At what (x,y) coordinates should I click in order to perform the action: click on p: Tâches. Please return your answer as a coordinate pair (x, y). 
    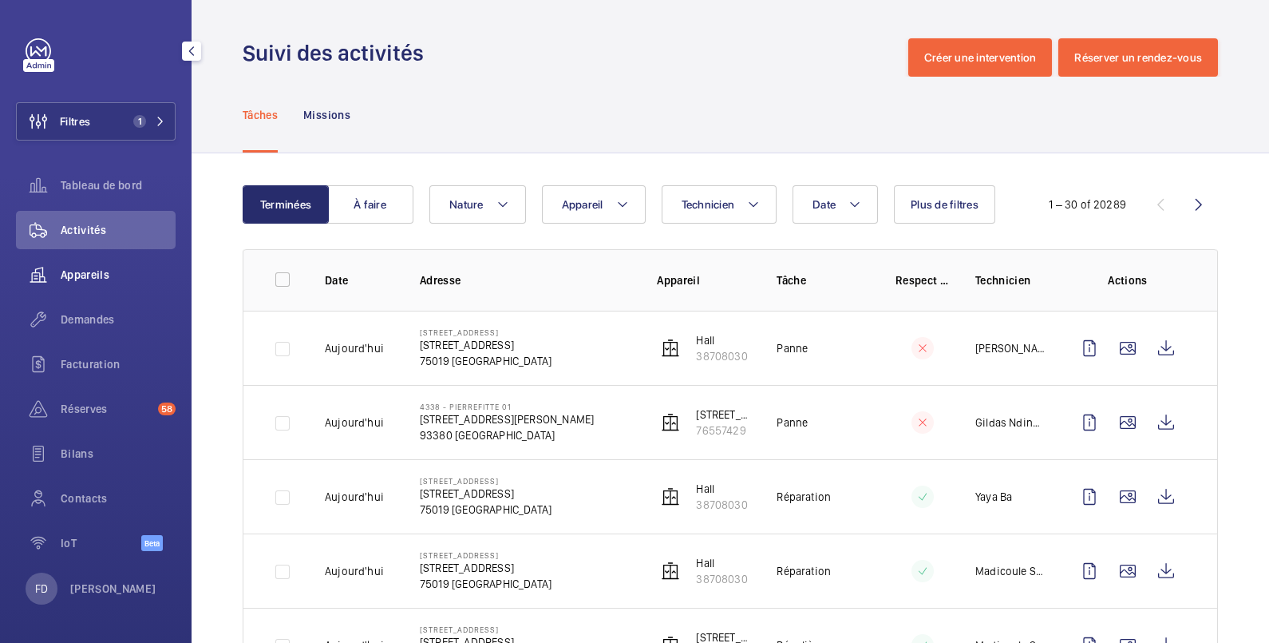
    Looking at the image, I should click on (260, 115).